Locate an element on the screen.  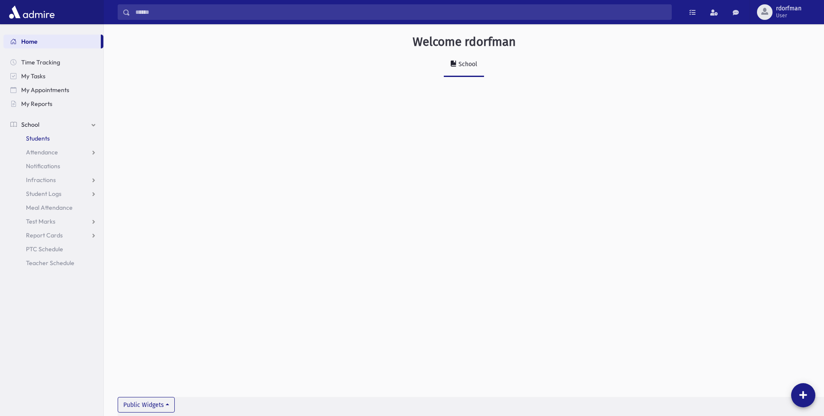
span: Infractions is located at coordinates (41, 180).